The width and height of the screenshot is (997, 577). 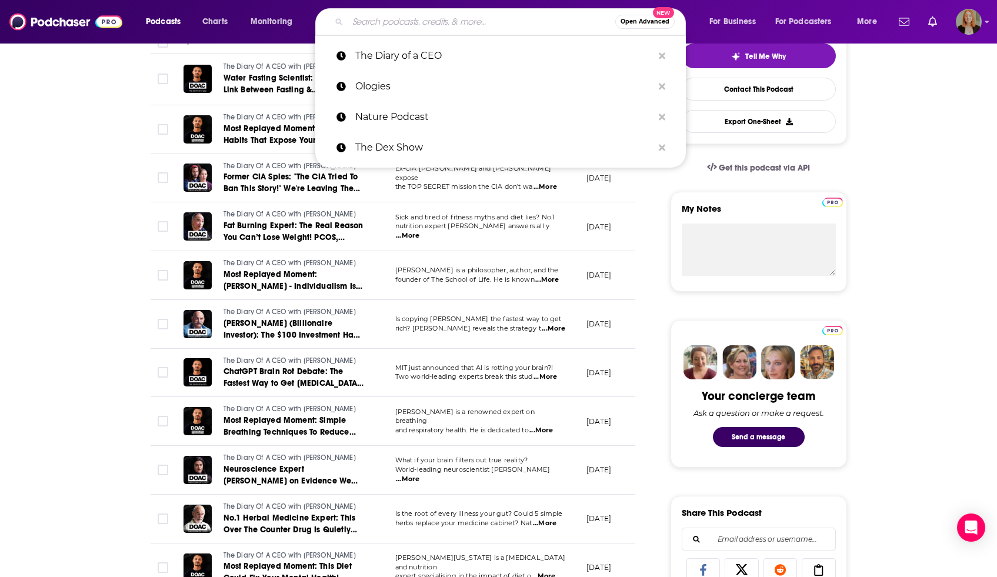 What do you see at coordinates (969, 22) in the screenshot?
I see `img: User Profile` at bounding box center [969, 22].